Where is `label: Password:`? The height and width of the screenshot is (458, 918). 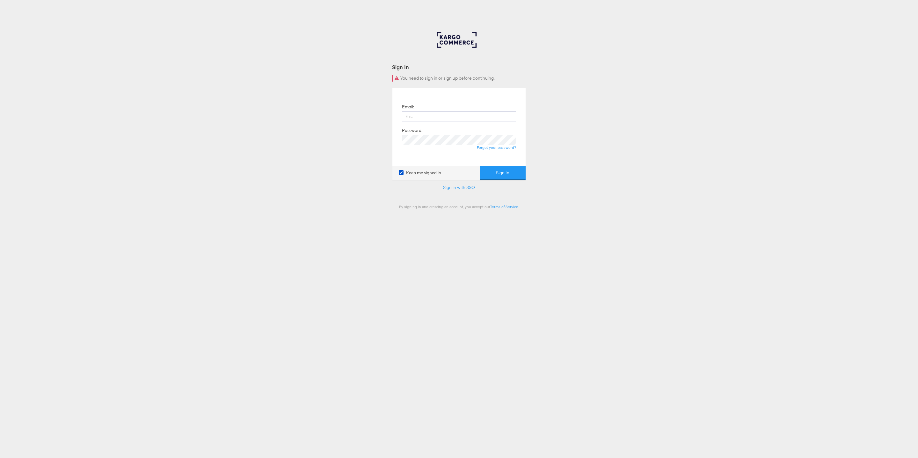 label: Password: is located at coordinates (412, 130).